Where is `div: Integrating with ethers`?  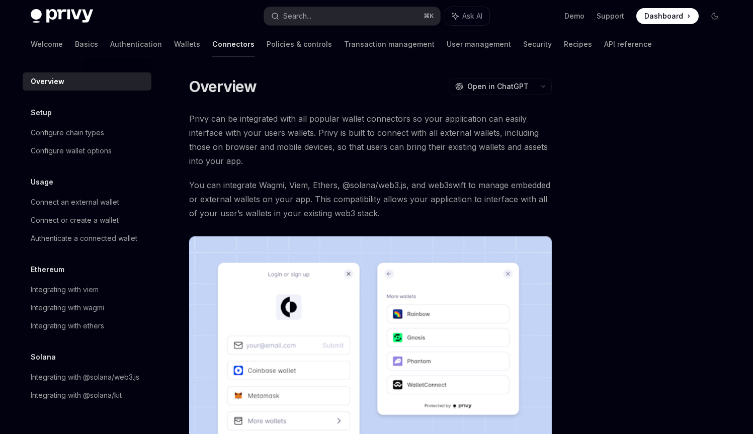 div: Integrating with ethers is located at coordinates (67, 326).